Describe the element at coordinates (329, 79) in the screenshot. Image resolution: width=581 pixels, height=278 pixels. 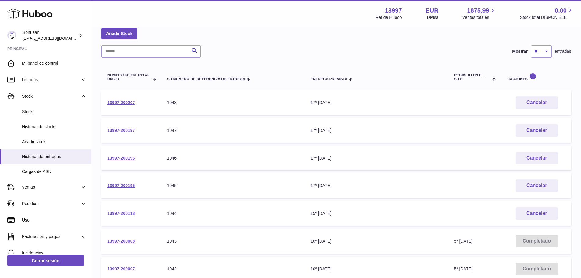
I see `span: Entrega prevista` at that location.